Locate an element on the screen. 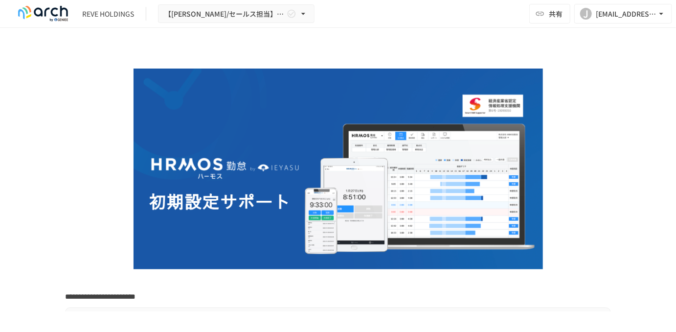 The height and width of the screenshot is (332, 676). img: logo-default@2x-9cf2c760.svg is located at coordinates (43, 14).